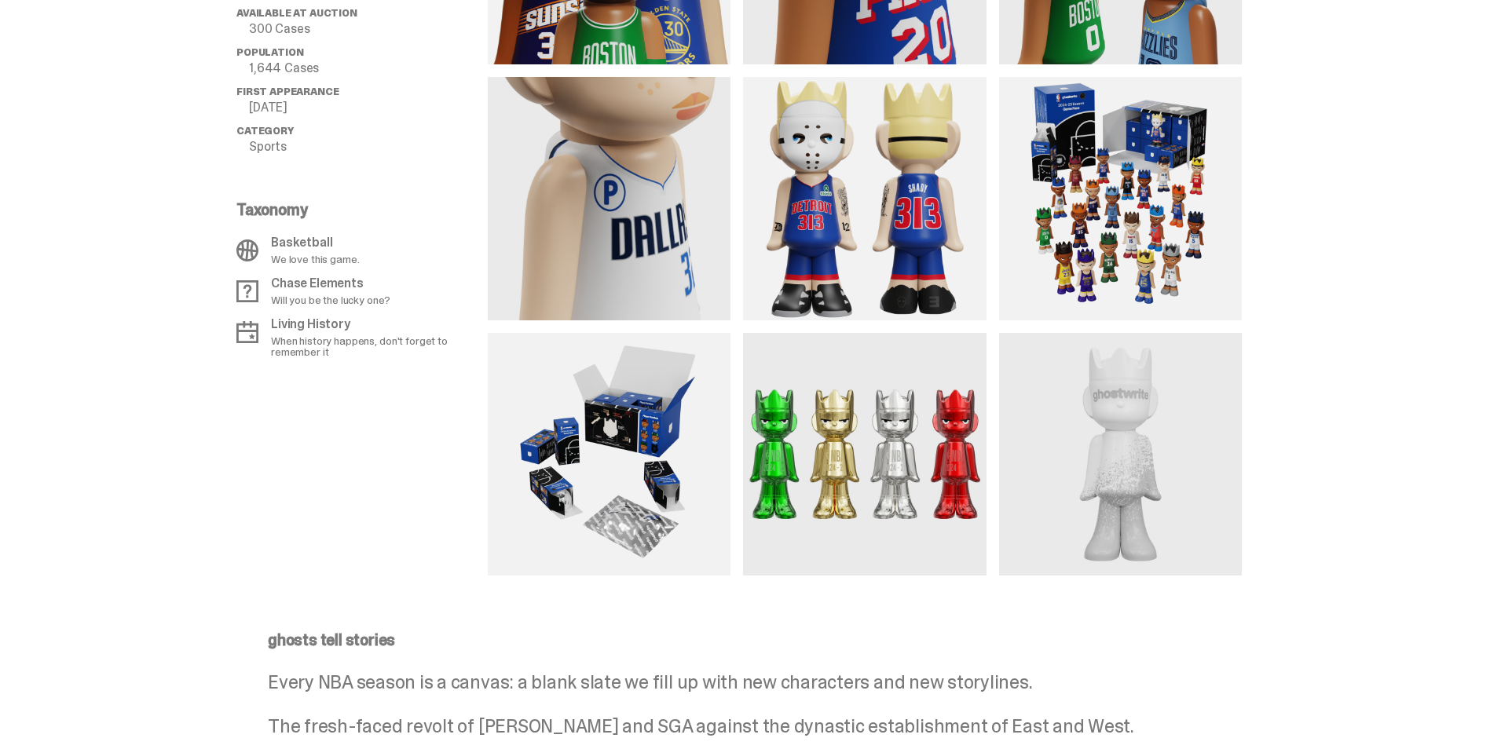  What do you see at coordinates (739, 682) in the screenshot?
I see `p: Every NBA season is a canvas: a blank slate we fill up with new characters and new storylines.` at bounding box center [739, 682].